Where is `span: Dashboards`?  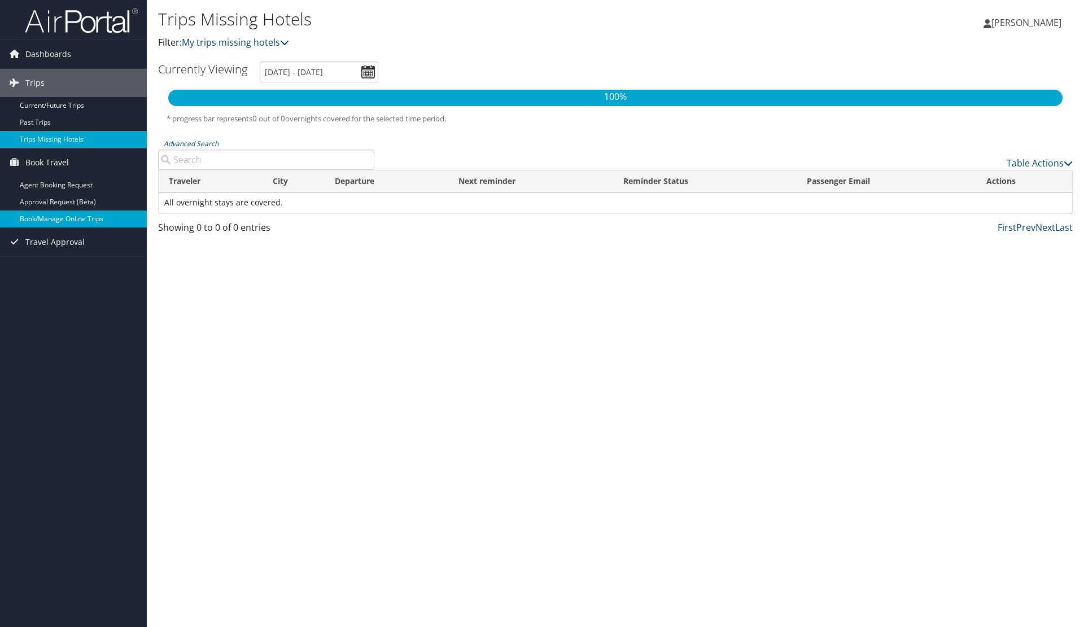 span: Dashboards is located at coordinates (48, 54).